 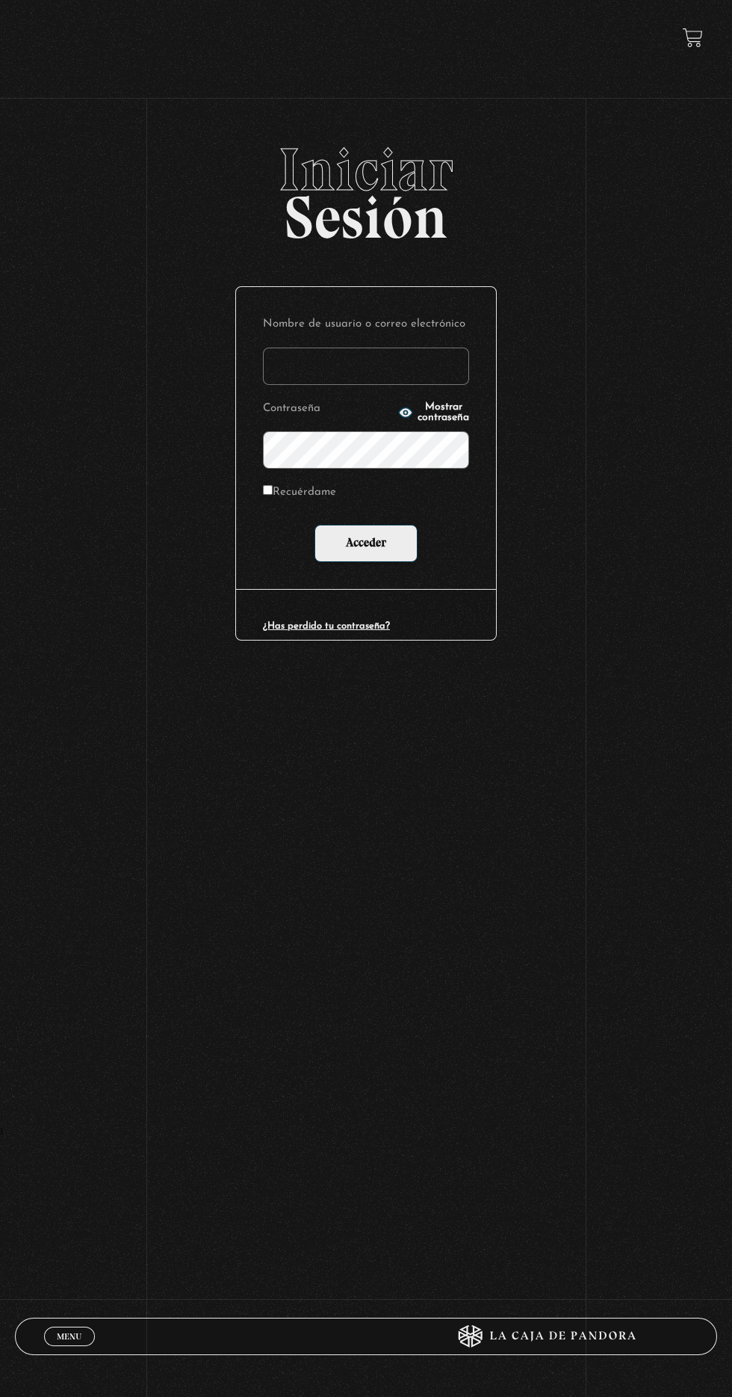 I want to click on label: Recuérdame, so click(x=300, y=492).